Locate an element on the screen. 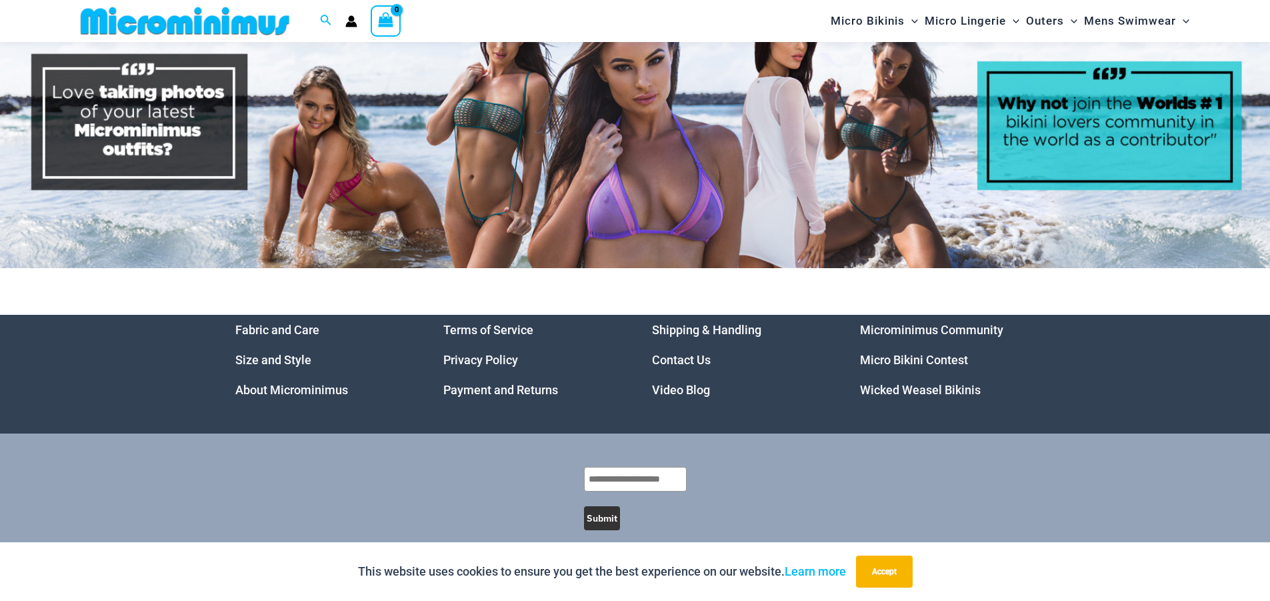 The image size is (1270, 601). img: MM SHOP LOGO FLAT is located at coordinates (185, 21).